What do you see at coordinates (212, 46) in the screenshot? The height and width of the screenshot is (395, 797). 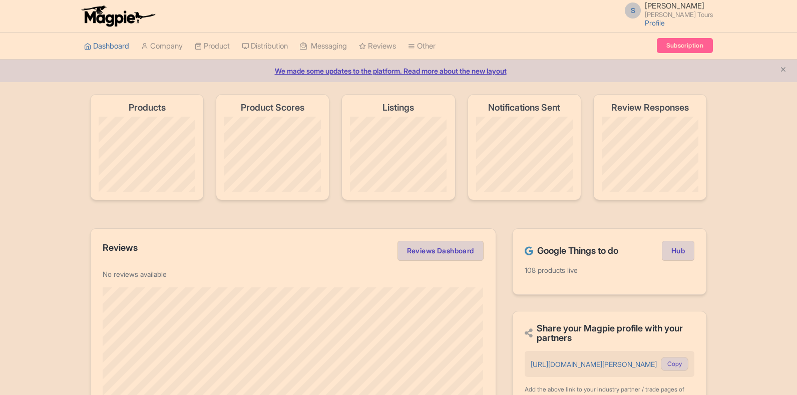 I see `a: Product` at bounding box center [212, 46].